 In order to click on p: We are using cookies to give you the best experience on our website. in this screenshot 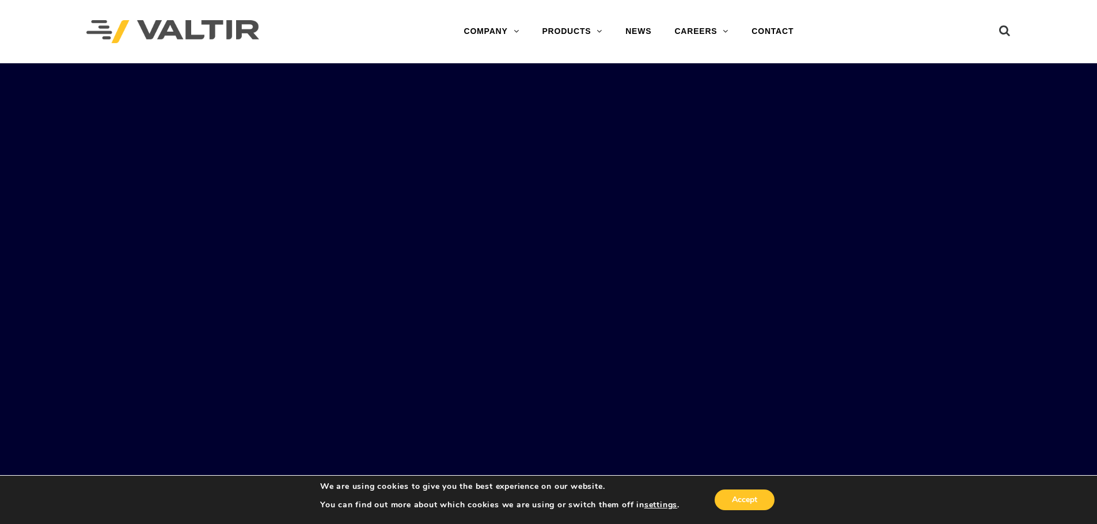, I will do `click(500, 487)`.